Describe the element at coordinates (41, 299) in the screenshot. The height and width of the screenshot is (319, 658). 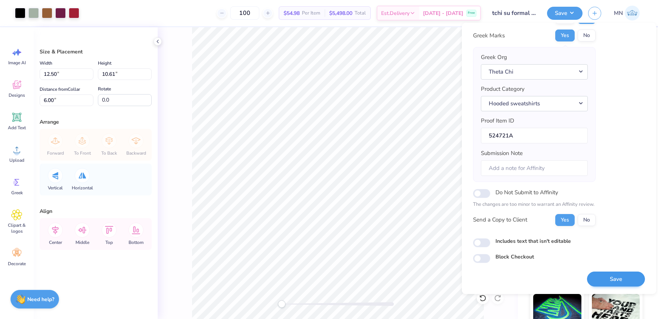
I see `strong: Need help?` at that location.